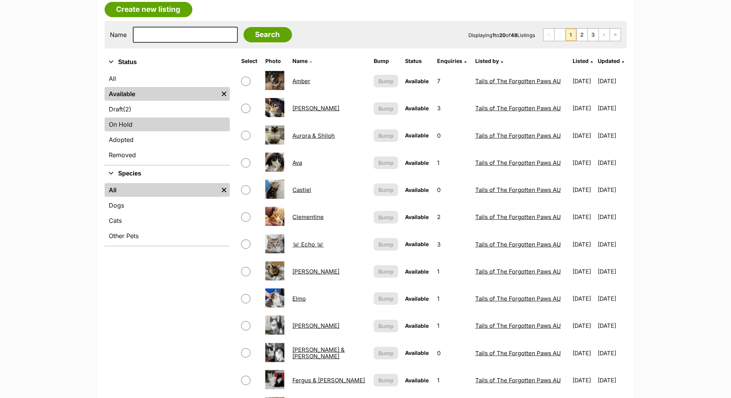 This screenshot has height=398, width=731. Describe the element at coordinates (560, 35) in the screenshot. I see `span: Previous page` at that location.